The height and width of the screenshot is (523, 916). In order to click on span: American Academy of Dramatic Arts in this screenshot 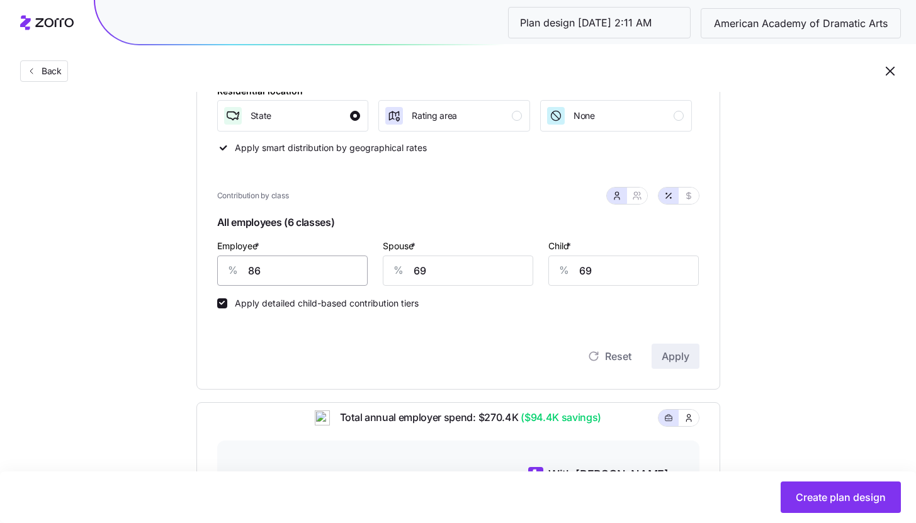, I will do `click(801, 23)`.